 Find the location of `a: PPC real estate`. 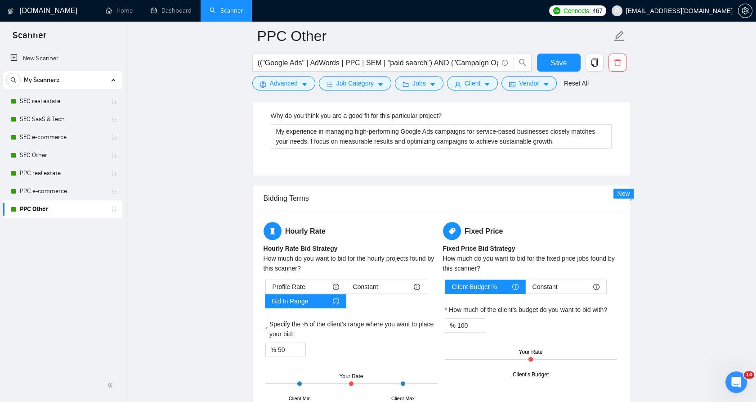

a: PPC real estate is located at coordinates (63, 173).